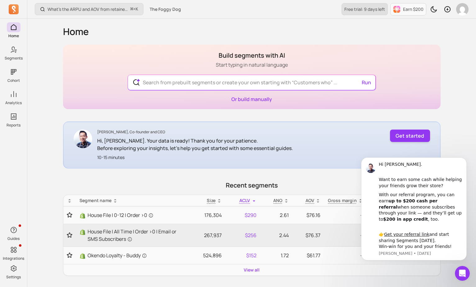  What do you see at coordinates (252, 32) in the screenshot?
I see `h1: Home` at bounding box center [252, 32].